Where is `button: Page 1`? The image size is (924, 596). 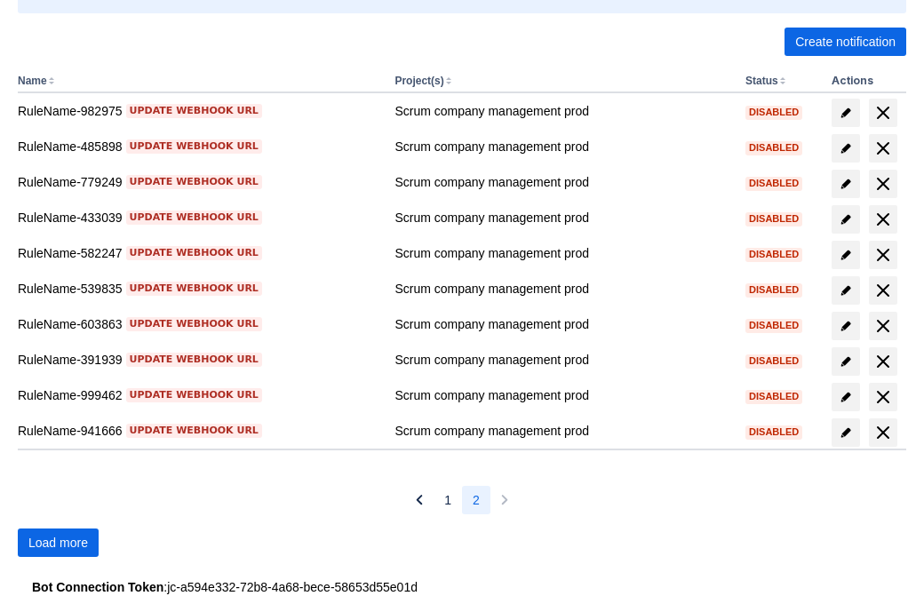 button: Page 1 is located at coordinates (448, 500).